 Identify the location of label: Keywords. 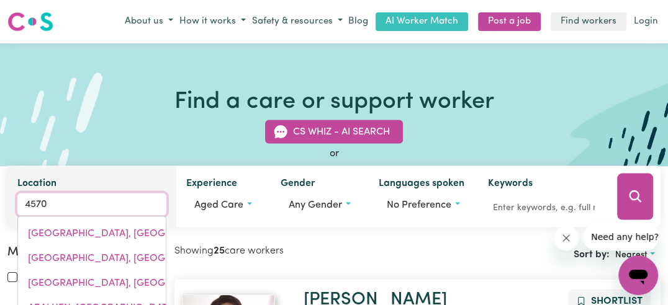
(510, 184).